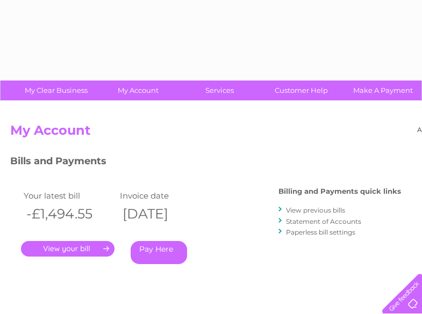 Image resolution: width=422 pixels, height=314 pixels. Describe the element at coordinates (339, 191) in the screenshot. I see `h4: Billing and Payments quick links` at that location.